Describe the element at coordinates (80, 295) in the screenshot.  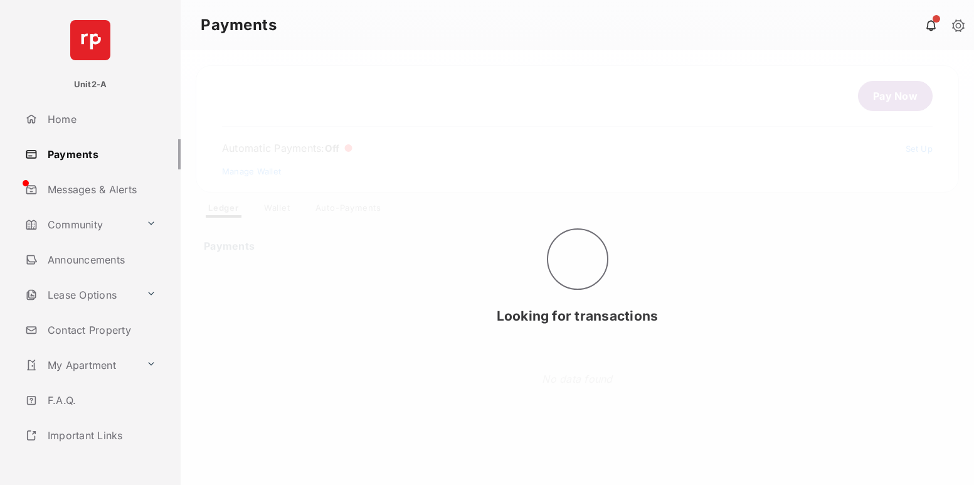
I see `a: Lease Options` at that location.